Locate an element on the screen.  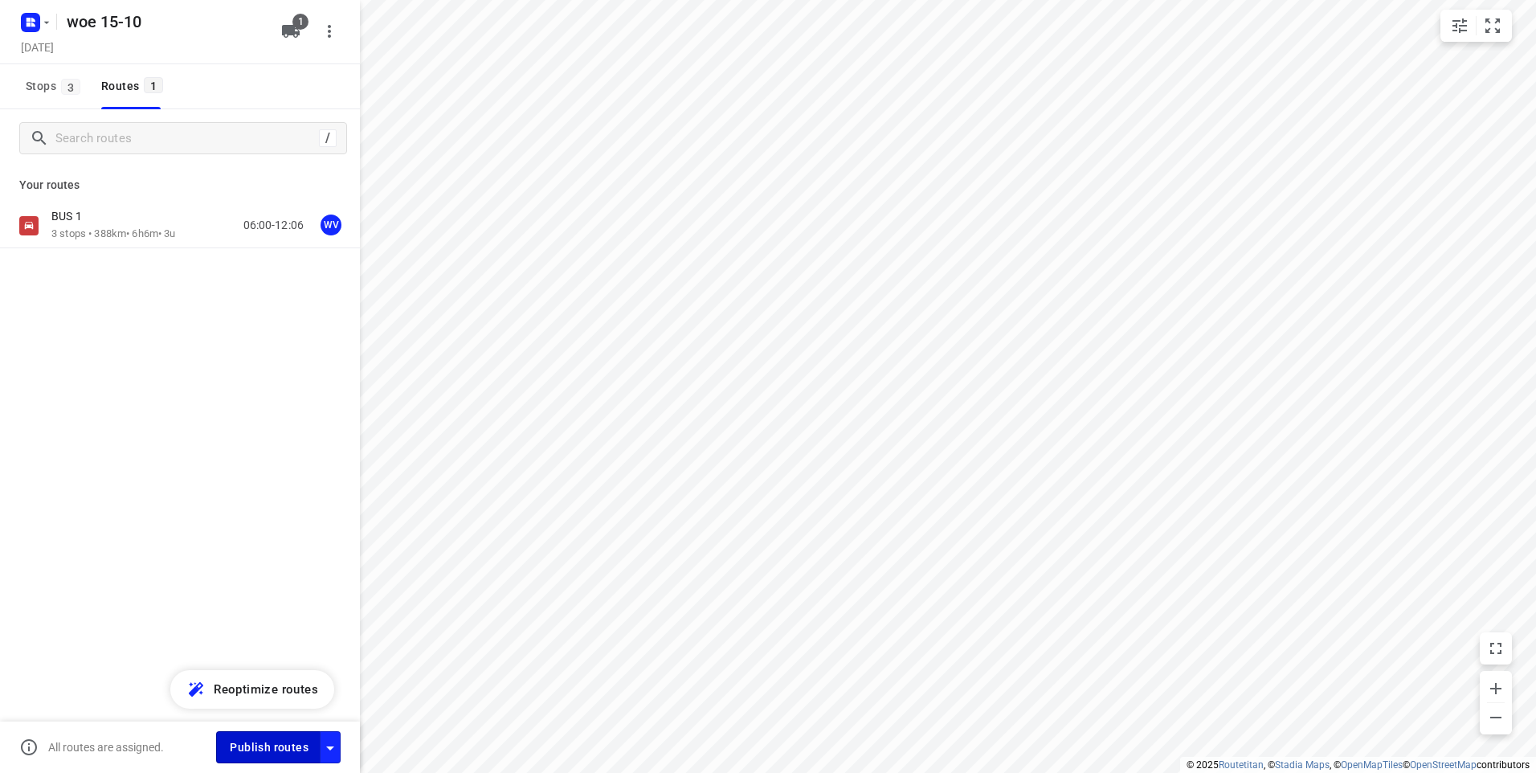
a: OpenStreetMap is located at coordinates (1443, 765).